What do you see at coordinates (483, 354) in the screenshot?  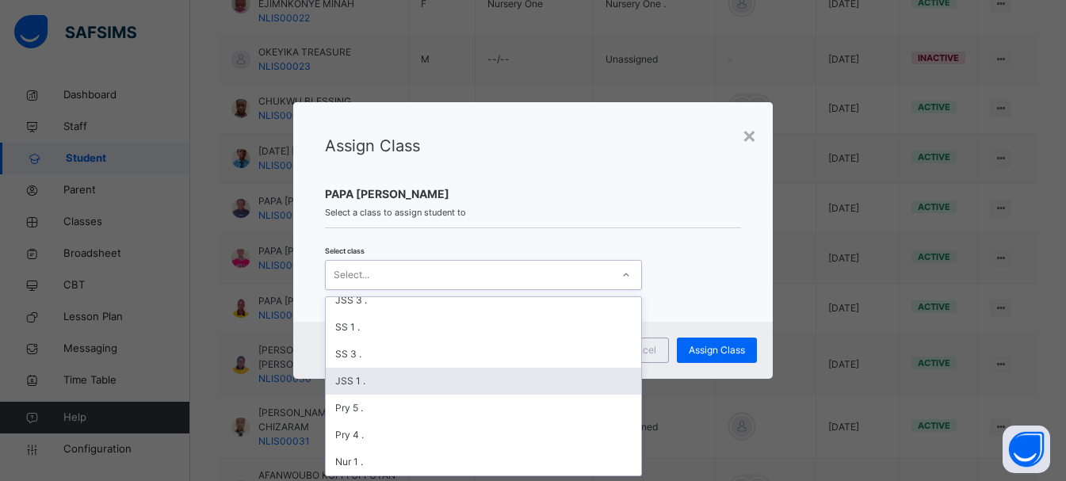 I see `div: SS 3 .` at bounding box center [483, 354].